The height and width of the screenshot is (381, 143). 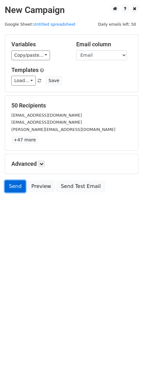 I want to click on a: Send, so click(x=15, y=186).